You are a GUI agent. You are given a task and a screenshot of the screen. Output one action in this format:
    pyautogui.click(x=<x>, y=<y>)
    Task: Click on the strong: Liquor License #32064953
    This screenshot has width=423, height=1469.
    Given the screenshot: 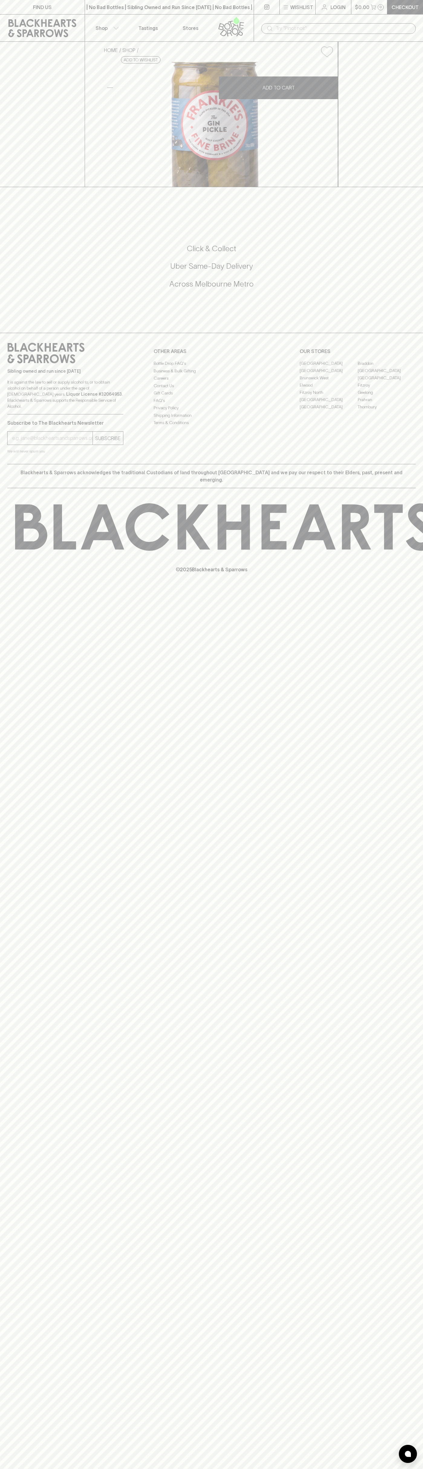 What is the action you would take?
    pyautogui.click(x=94, y=394)
    